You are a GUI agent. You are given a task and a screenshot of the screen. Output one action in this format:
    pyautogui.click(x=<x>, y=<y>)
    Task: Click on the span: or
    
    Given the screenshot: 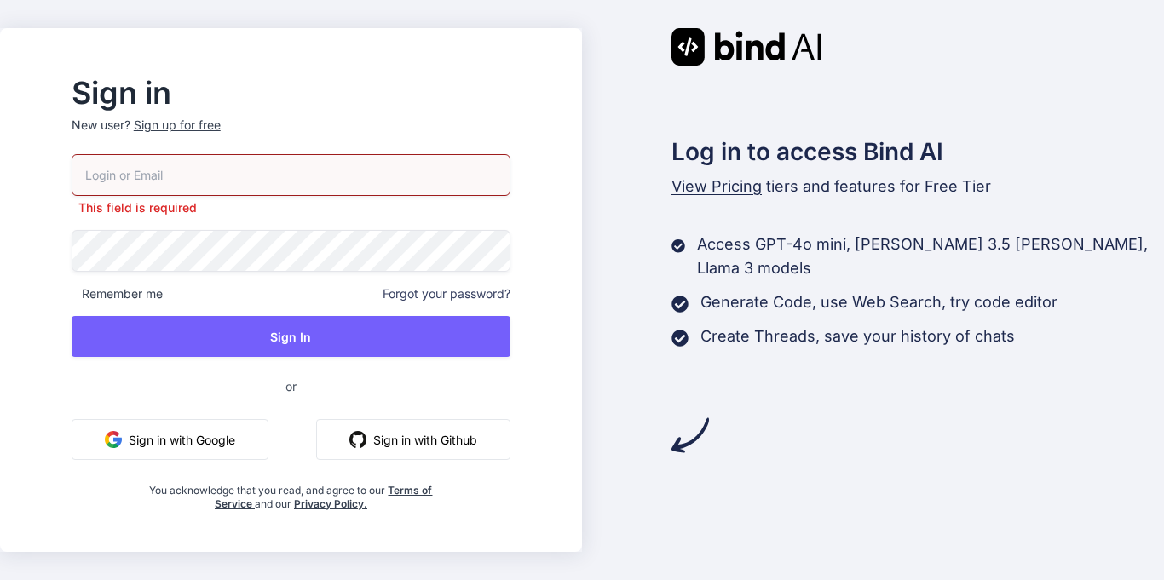 What is the action you would take?
    pyautogui.click(x=291, y=386)
    